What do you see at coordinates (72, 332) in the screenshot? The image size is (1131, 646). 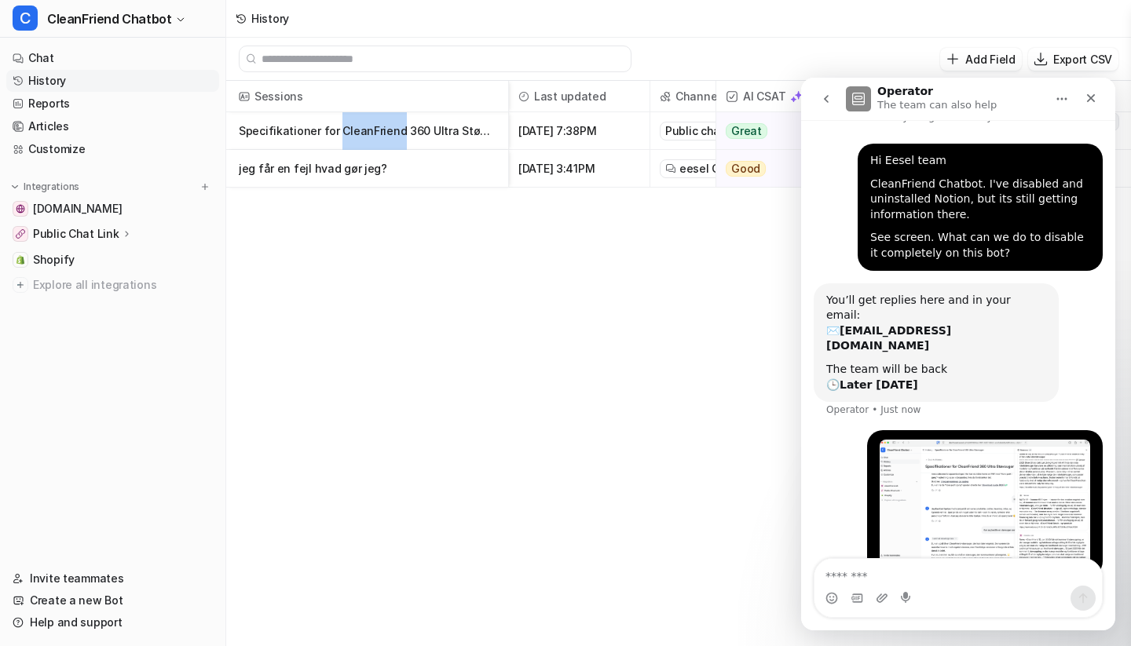 I see `div: Operator • Just now` at bounding box center [72, 332].